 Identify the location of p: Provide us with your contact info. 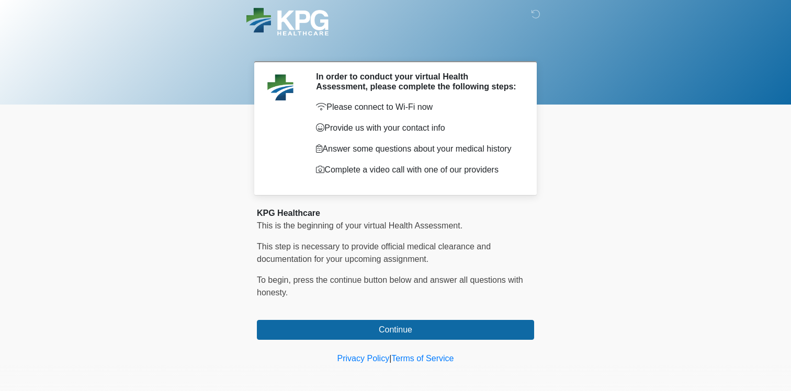
(417, 128).